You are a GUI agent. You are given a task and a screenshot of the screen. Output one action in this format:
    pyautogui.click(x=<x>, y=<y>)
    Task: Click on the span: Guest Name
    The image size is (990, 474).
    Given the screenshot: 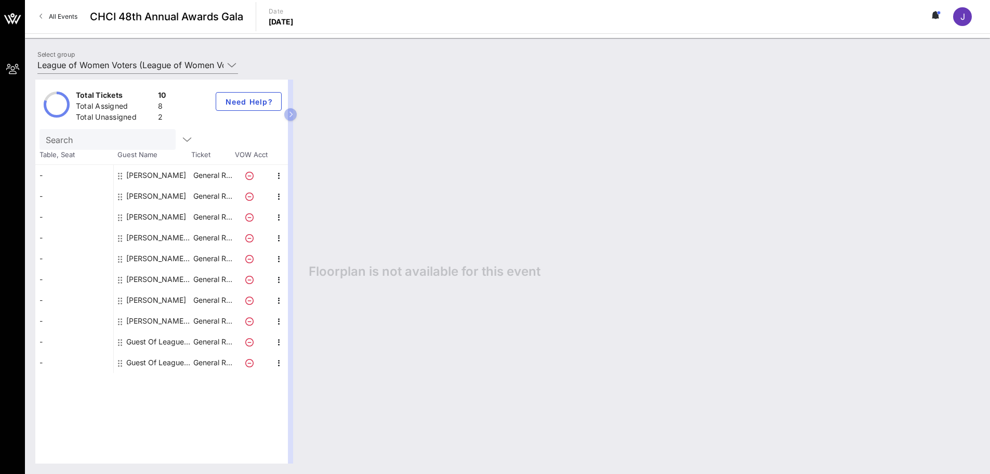 What is the action you would take?
    pyautogui.click(x=152, y=155)
    